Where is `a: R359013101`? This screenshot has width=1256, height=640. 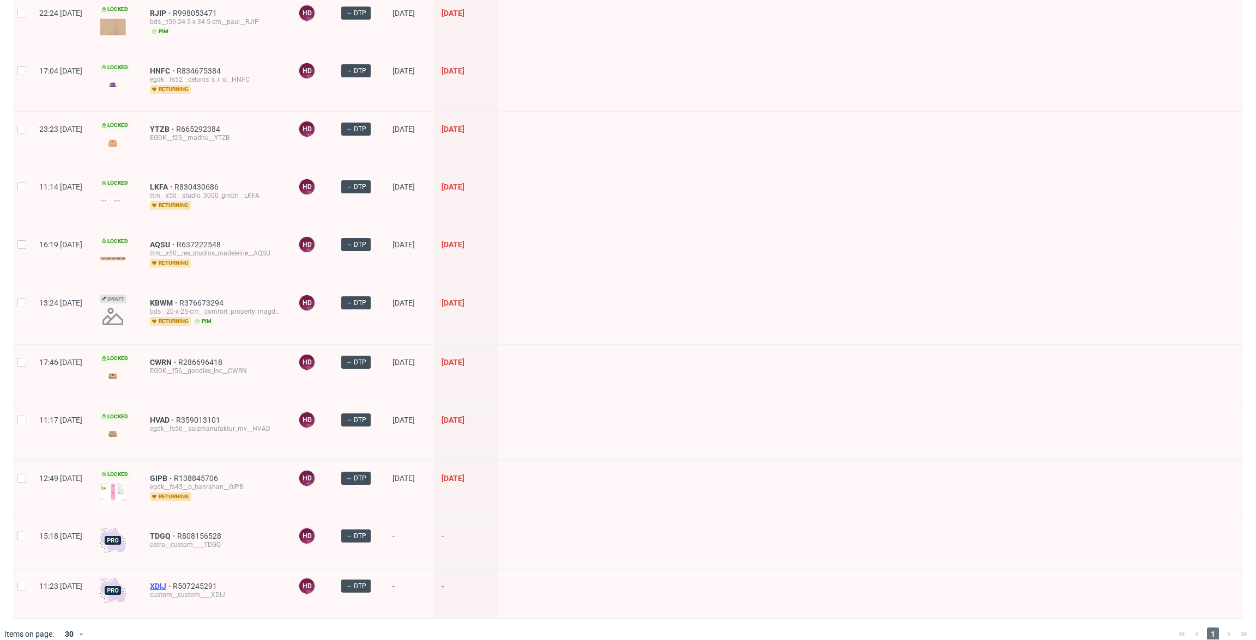 a: R359013101 is located at coordinates (199, 420).